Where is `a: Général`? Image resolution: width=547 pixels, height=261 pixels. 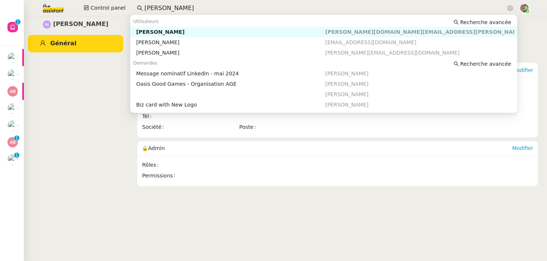
a: Général is located at coordinates (76, 44).